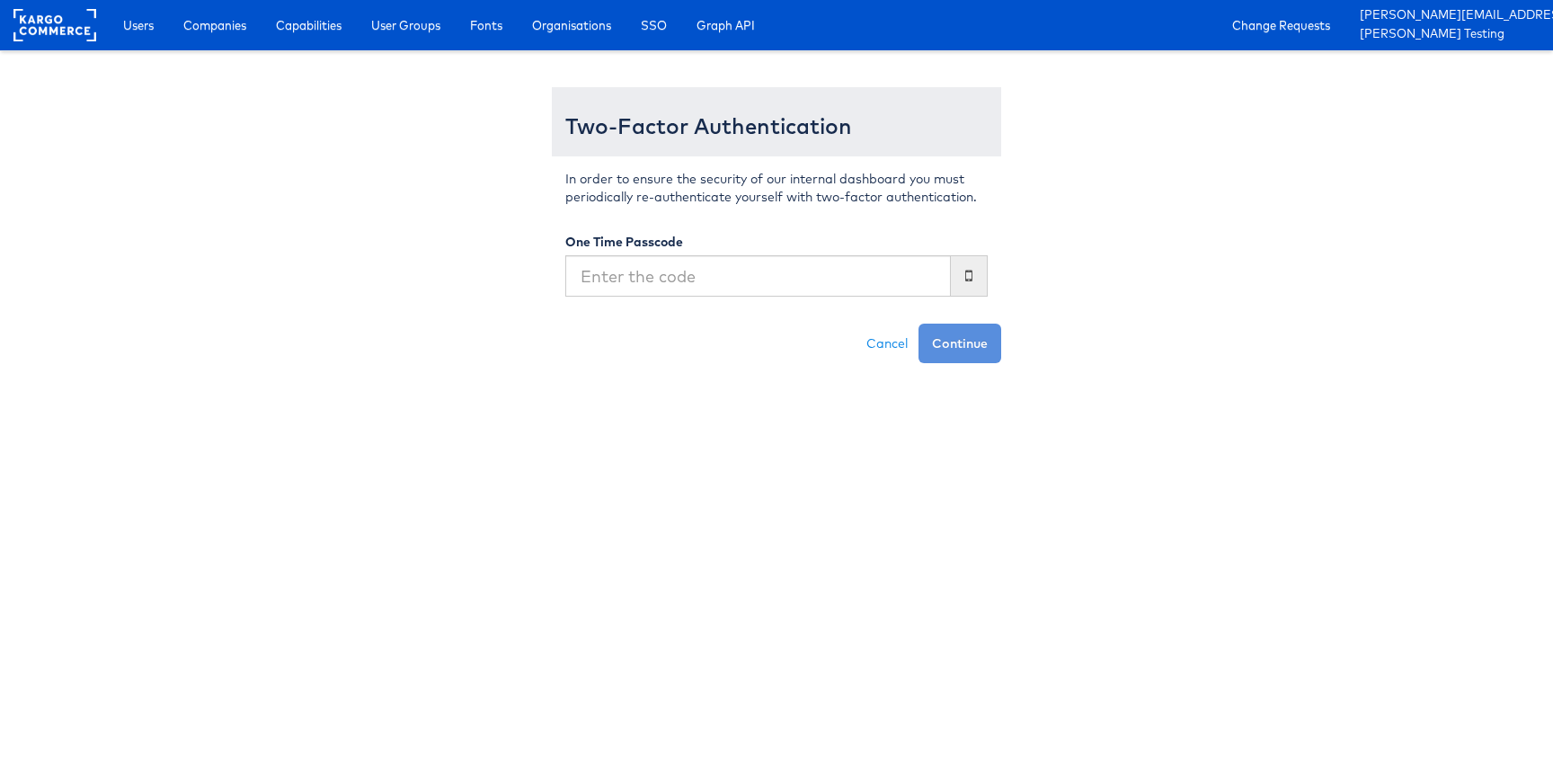 This screenshot has height=774, width=1553. I want to click on a: Organisations, so click(571, 25).